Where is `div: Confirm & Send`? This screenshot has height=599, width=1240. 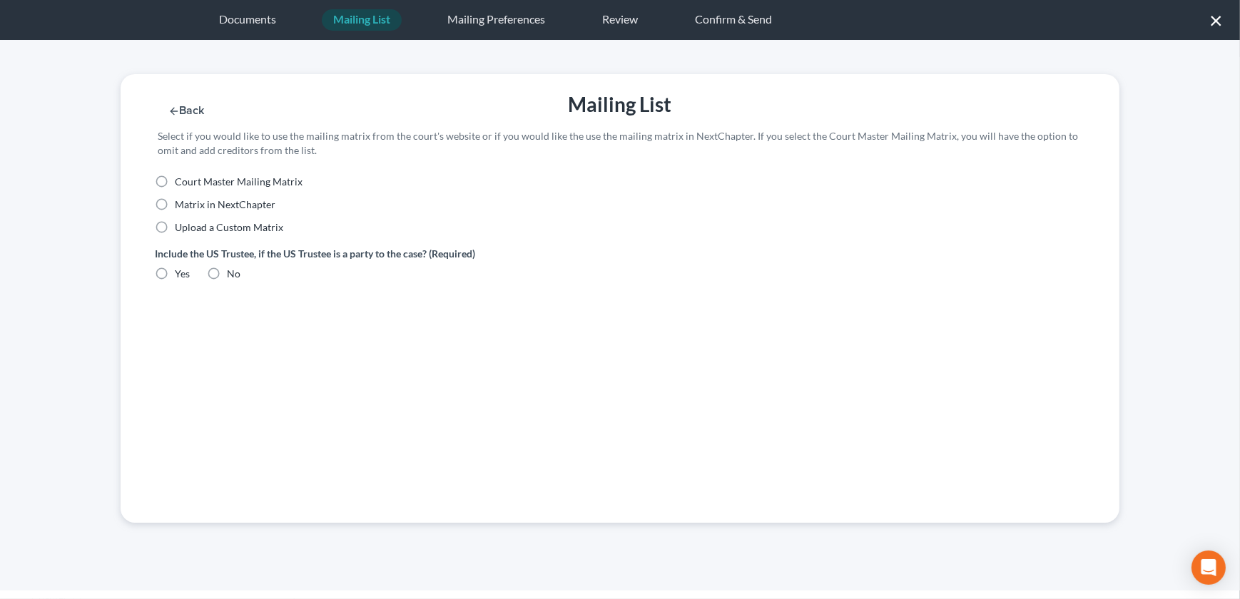 div: Confirm & Send is located at coordinates (733, 20).